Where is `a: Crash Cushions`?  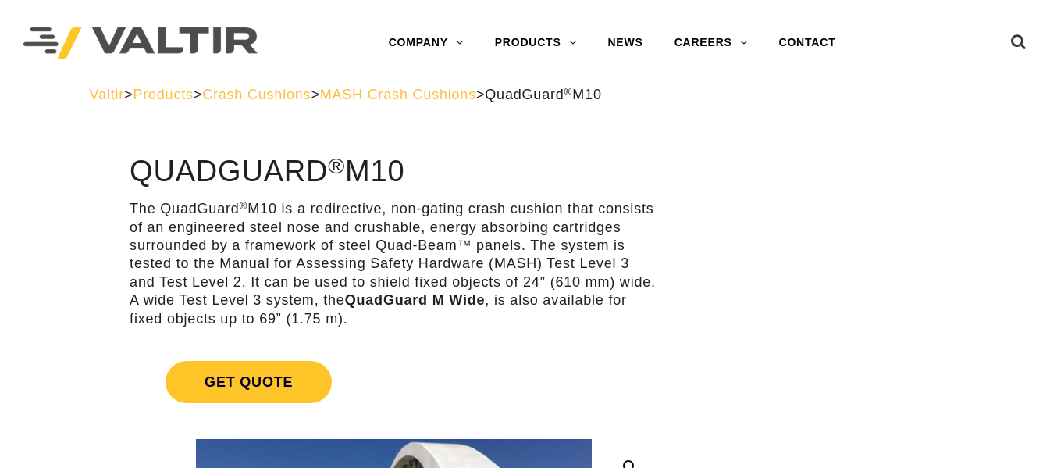
a: Crash Cushions is located at coordinates (256, 94).